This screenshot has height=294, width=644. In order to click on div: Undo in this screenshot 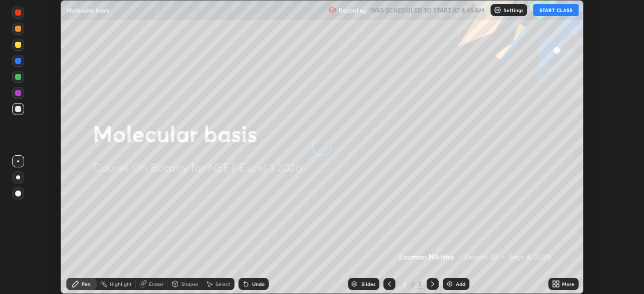, I will do `click(258, 284)`.